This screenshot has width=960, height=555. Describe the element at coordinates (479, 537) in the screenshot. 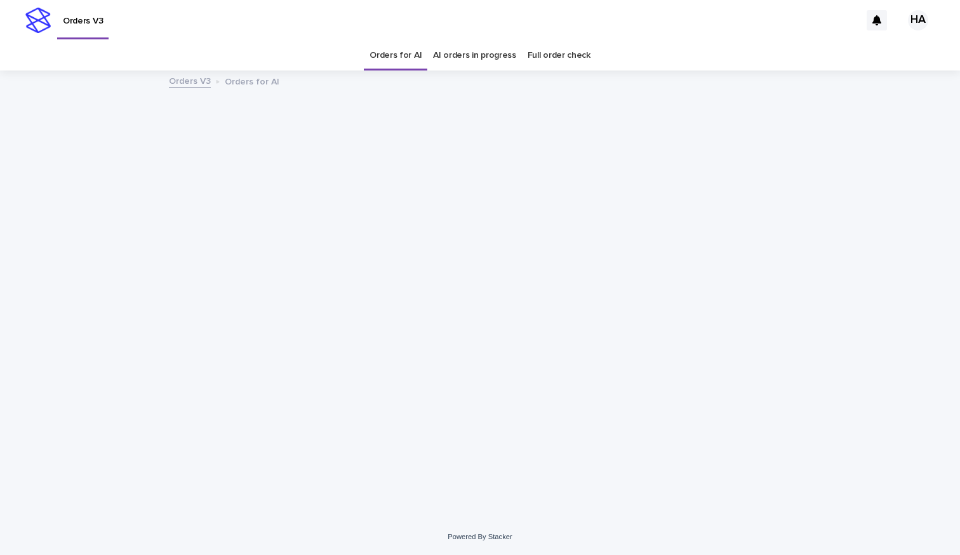

I see `a: Powered By Stacker` at that location.